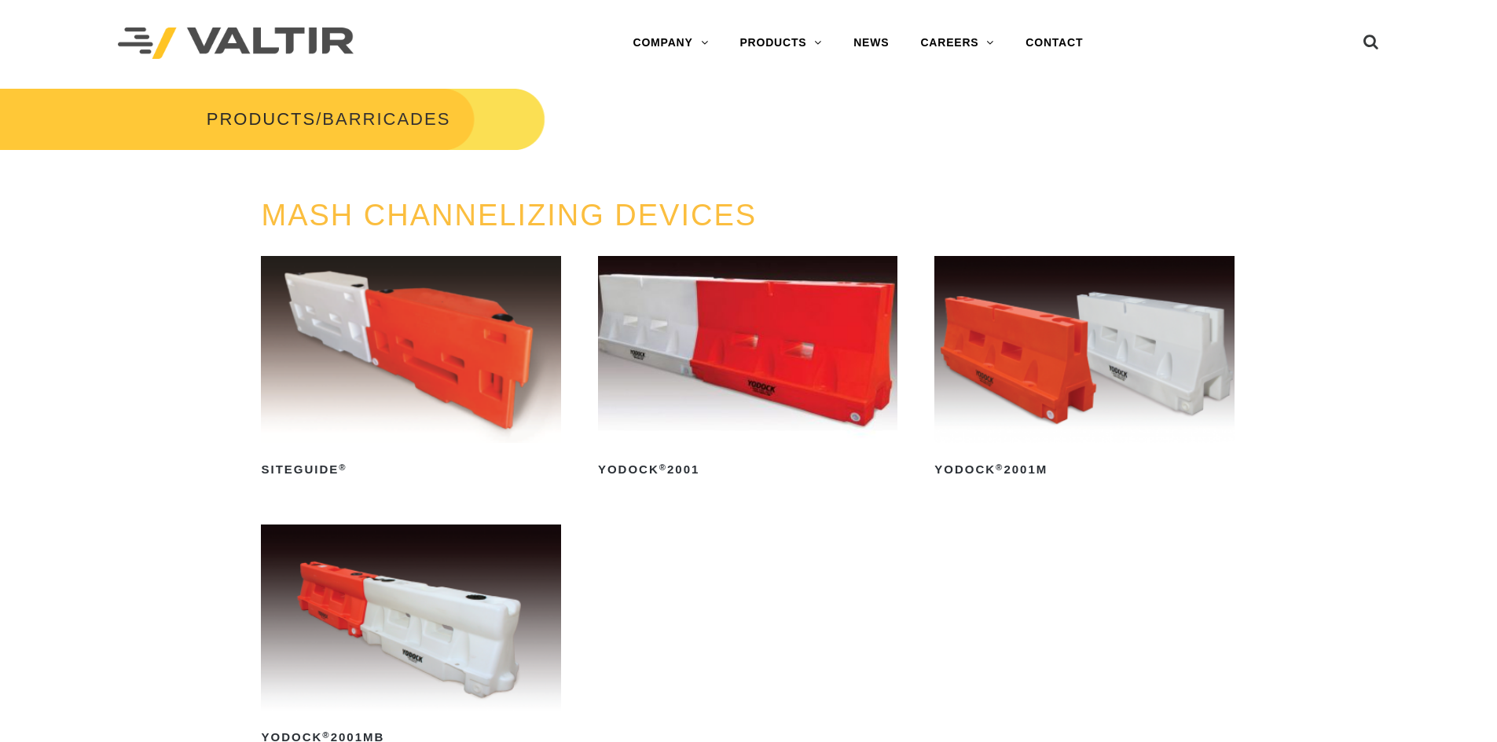  I want to click on span: BARRICADES, so click(504, 119).